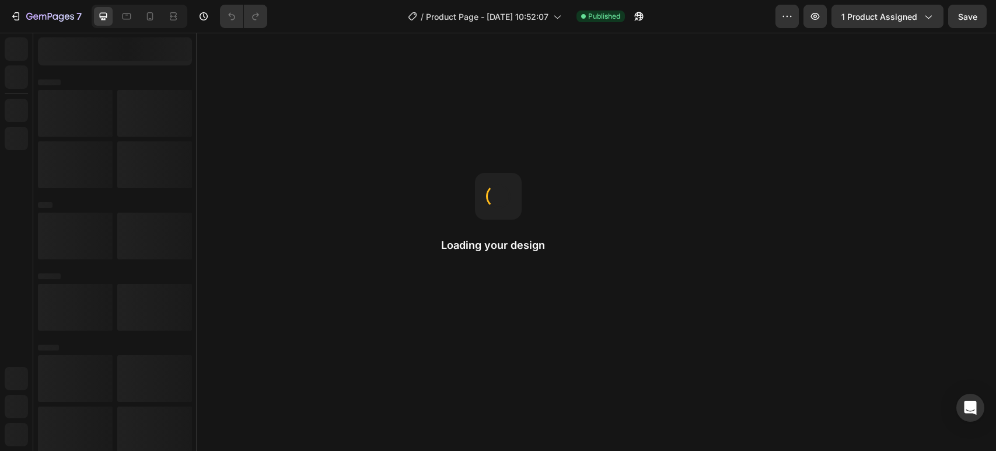  I want to click on p: 7, so click(79, 16).